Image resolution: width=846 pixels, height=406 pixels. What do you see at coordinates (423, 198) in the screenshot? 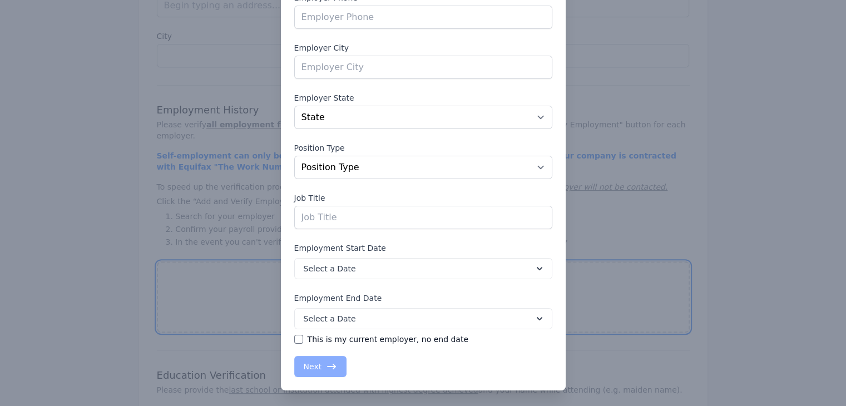
I see `label: Job Title` at bounding box center [423, 198].